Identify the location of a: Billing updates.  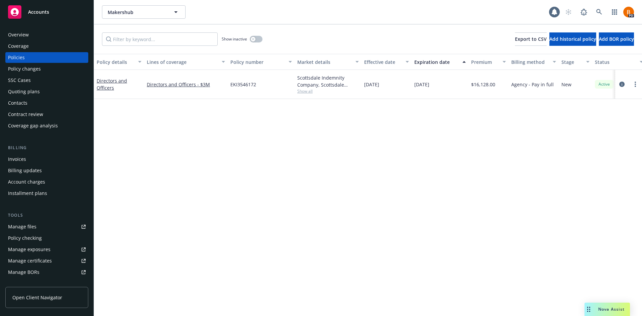
(47, 171).